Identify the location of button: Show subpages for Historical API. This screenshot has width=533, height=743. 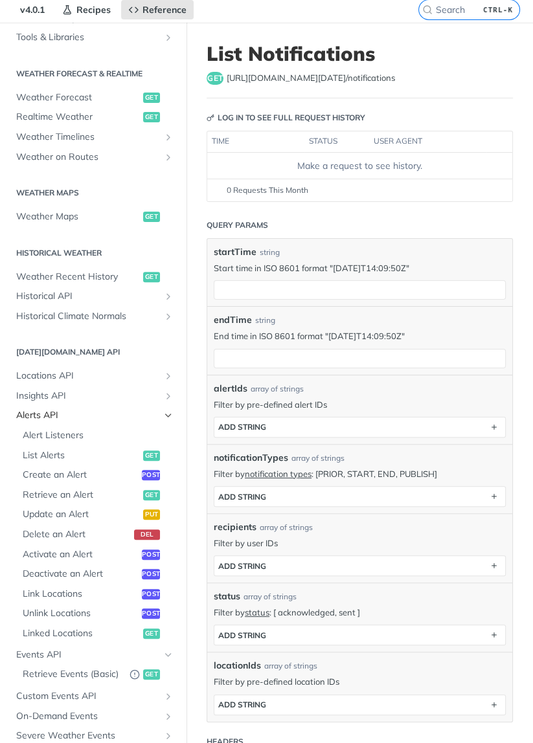
(168, 296).